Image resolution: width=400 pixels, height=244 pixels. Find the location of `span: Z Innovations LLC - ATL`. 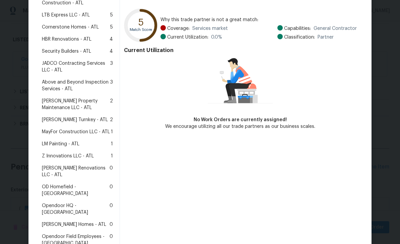

span: Z Innovations LLC - ATL is located at coordinates (68, 156).